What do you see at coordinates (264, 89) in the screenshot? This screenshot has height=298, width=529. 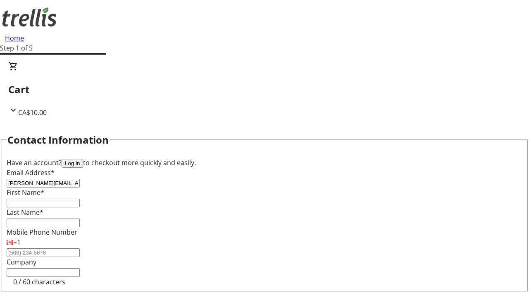 I see `div: CartCA$10.00` at bounding box center [264, 89].